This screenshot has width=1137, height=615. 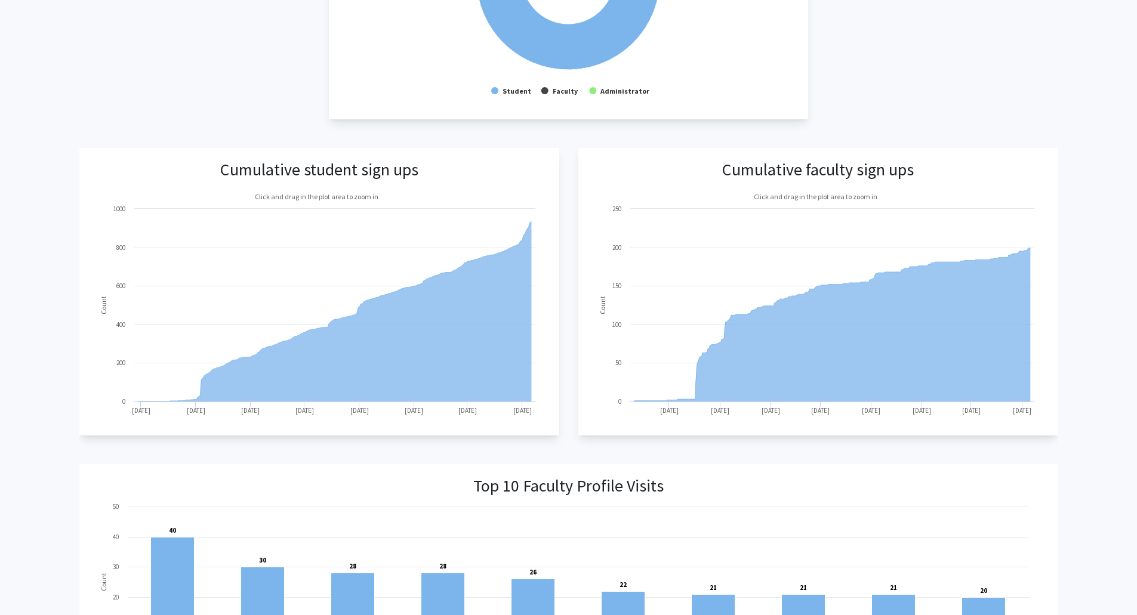 What do you see at coordinates (533, 573) in the screenshot?
I see `text: 26` at bounding box center [533, 573].